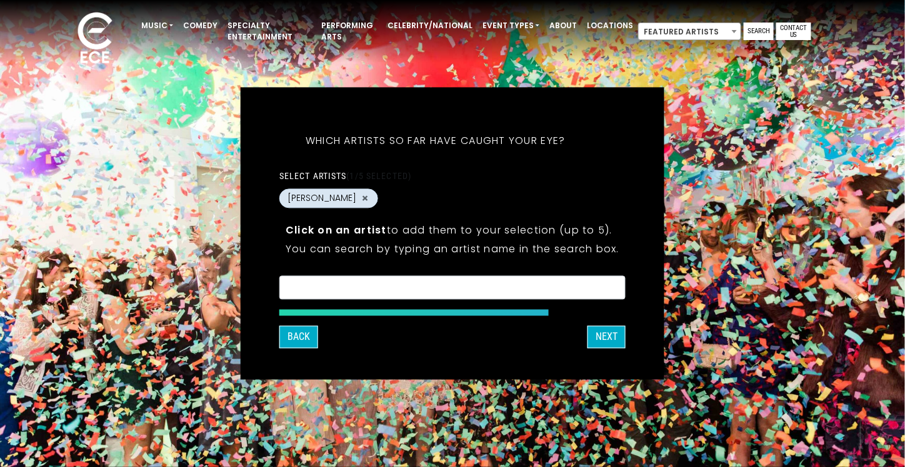 This screenshot has width=905, height=467. Describe the element at coordinates (365, 198) in the screenshot. I see `button: Remove KLAXTON BROWN` at that location.